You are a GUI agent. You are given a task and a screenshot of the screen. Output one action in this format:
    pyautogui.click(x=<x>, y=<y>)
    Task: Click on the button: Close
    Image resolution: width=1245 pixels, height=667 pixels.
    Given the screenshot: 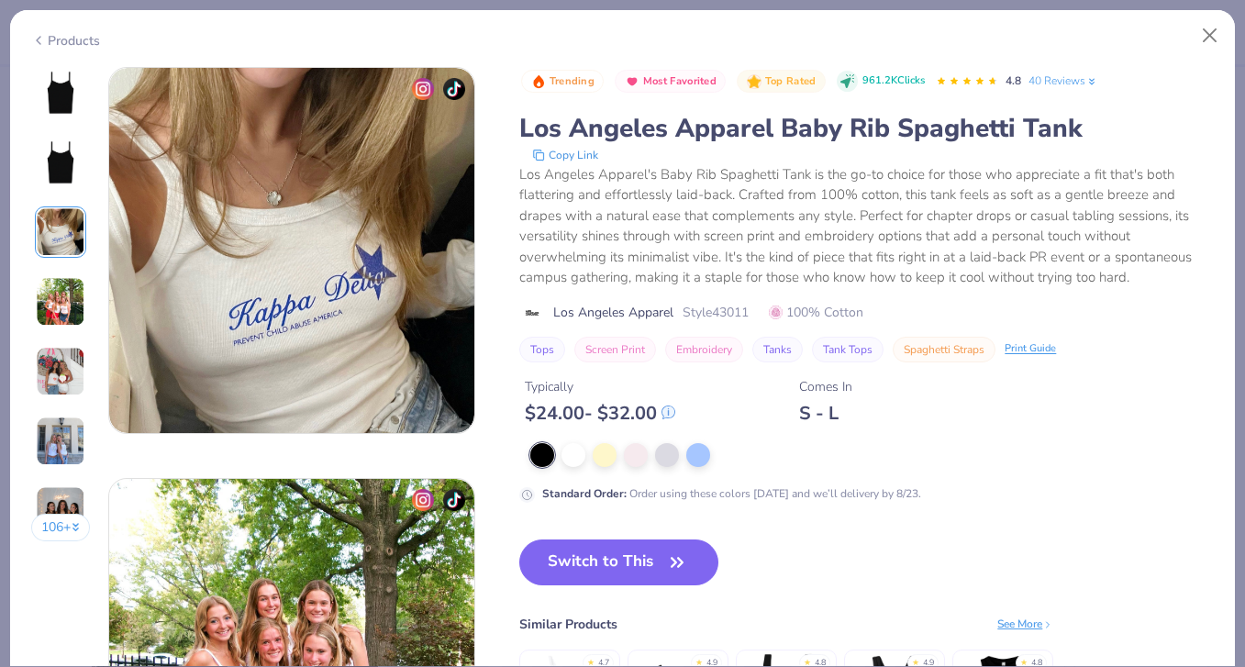 What is the action you would take?
    pyautogui.click(x=1210, y=36)
    